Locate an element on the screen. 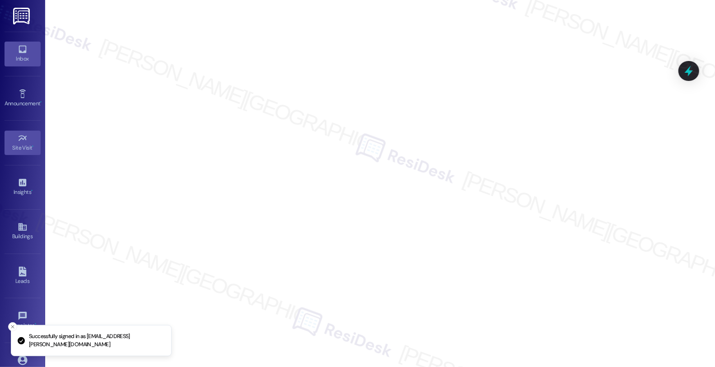  a: Site Visit • is located at coordinates (23, 143).